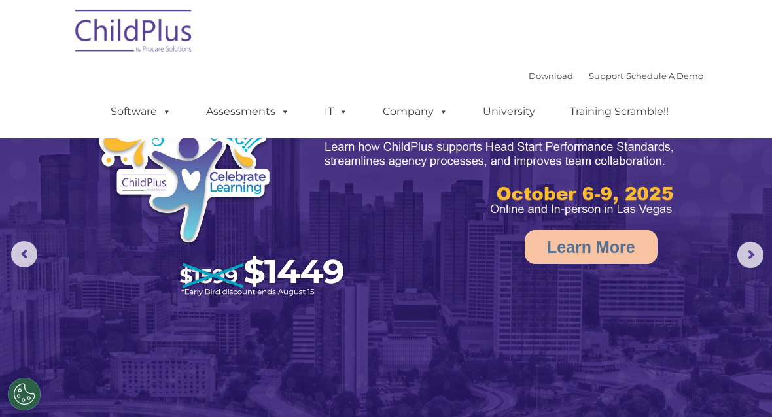 This screenshot has width=772, height=417. I want to click on img: ChildPlus by Procare Solutions, so click(134, 33).